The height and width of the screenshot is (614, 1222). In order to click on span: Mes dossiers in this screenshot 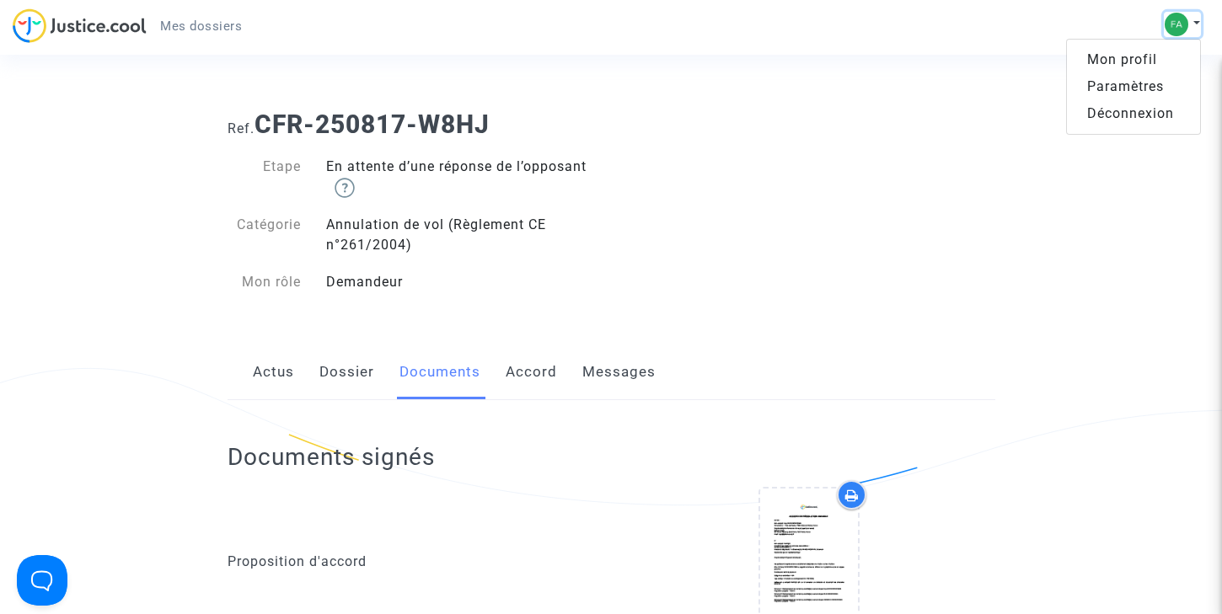, I will do `click(201, 26)`.